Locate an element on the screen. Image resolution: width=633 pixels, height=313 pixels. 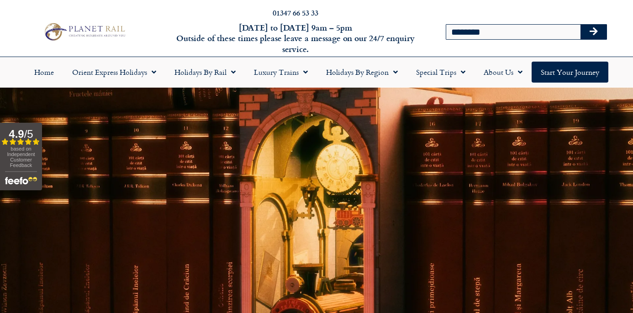
a: Home is located at coordinates (44, 72).